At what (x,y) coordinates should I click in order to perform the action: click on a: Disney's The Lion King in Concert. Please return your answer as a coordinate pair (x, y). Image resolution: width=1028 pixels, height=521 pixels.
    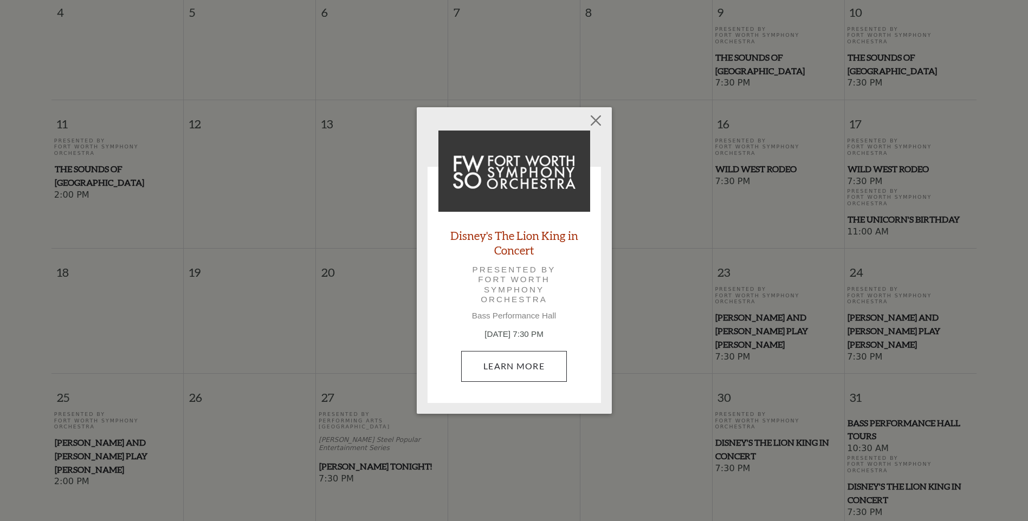
    Looking at the image, I should click on (514, 243).